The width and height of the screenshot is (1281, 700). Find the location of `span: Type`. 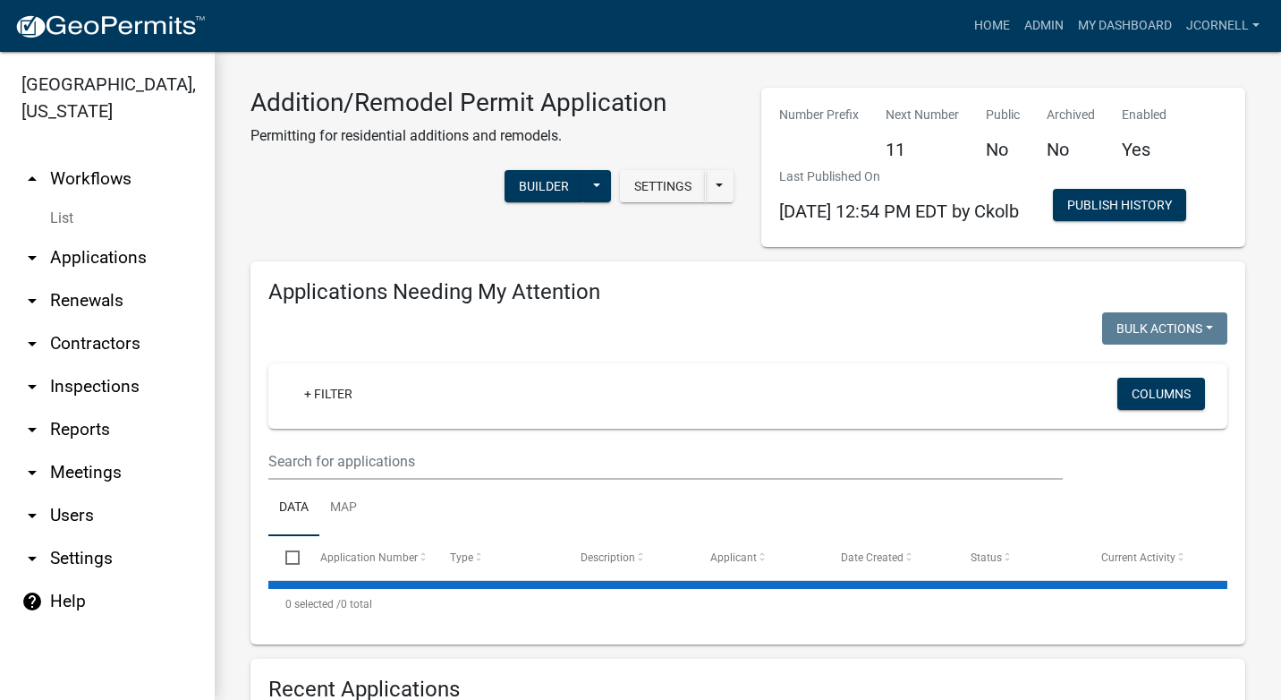

span: Type is located at coordinates (462, 557).